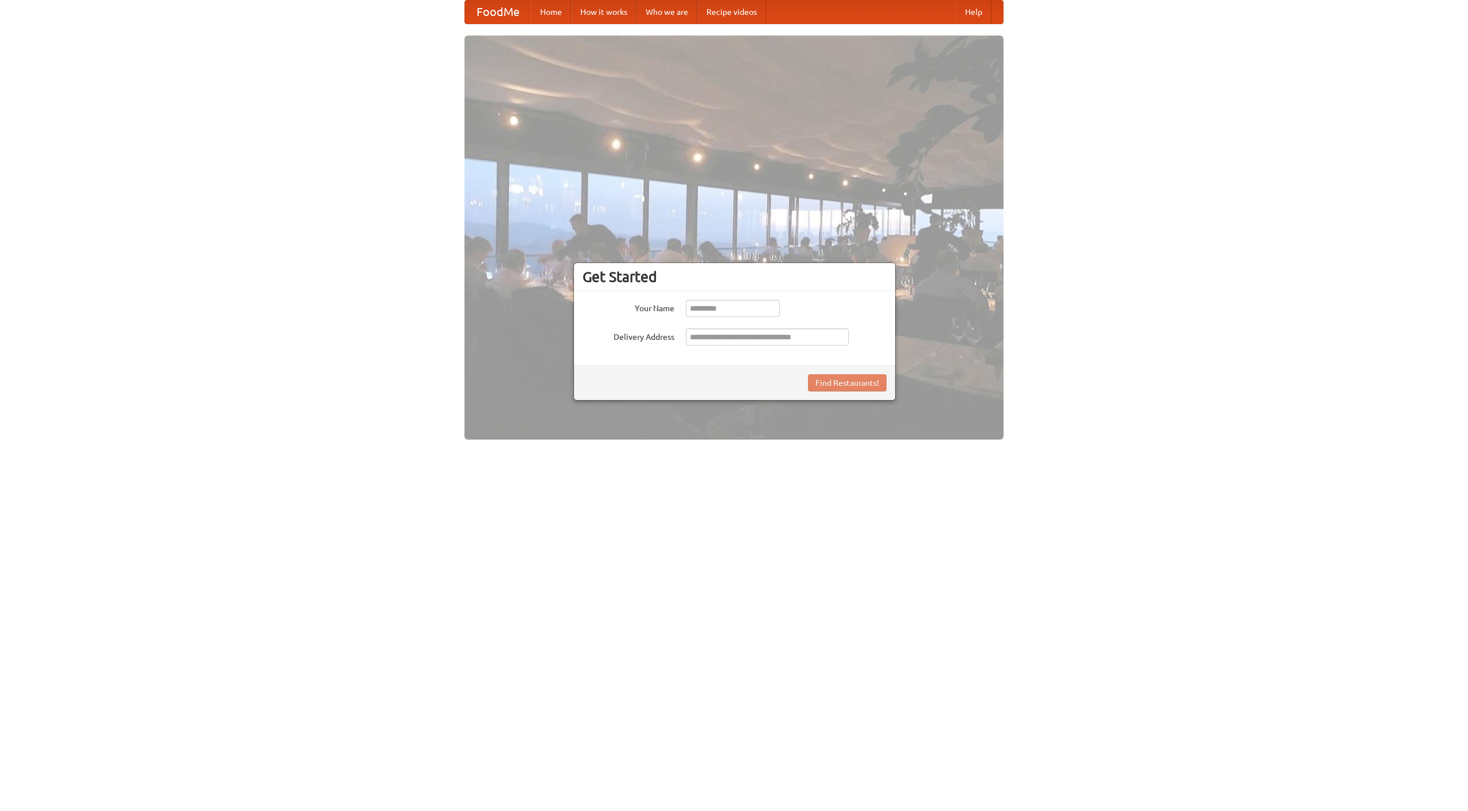  Describe the element at coordinates (628, 335) in the screenshot. I see `label: Delivery Address` at that location.